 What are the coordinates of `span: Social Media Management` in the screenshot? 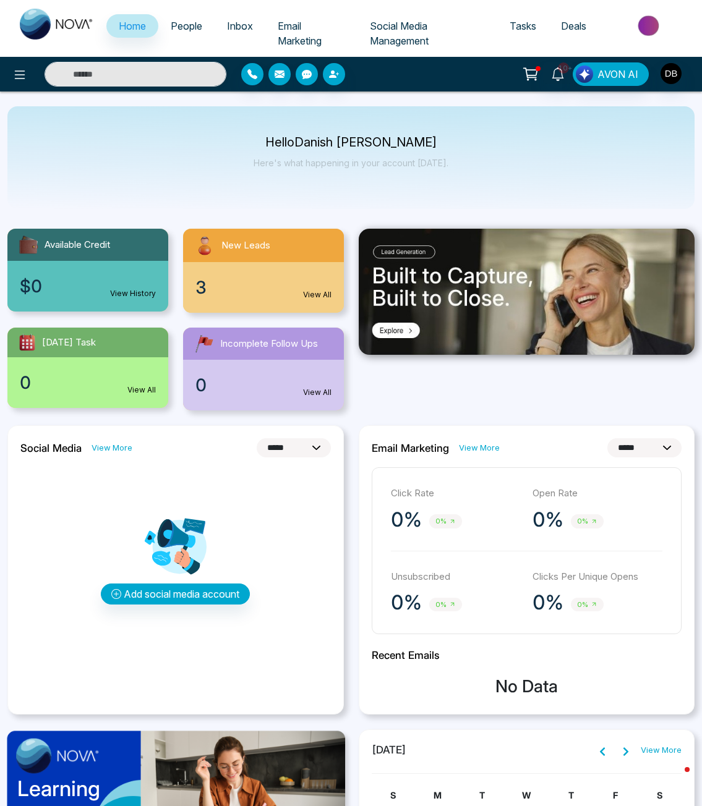 It's located at (399, 33).